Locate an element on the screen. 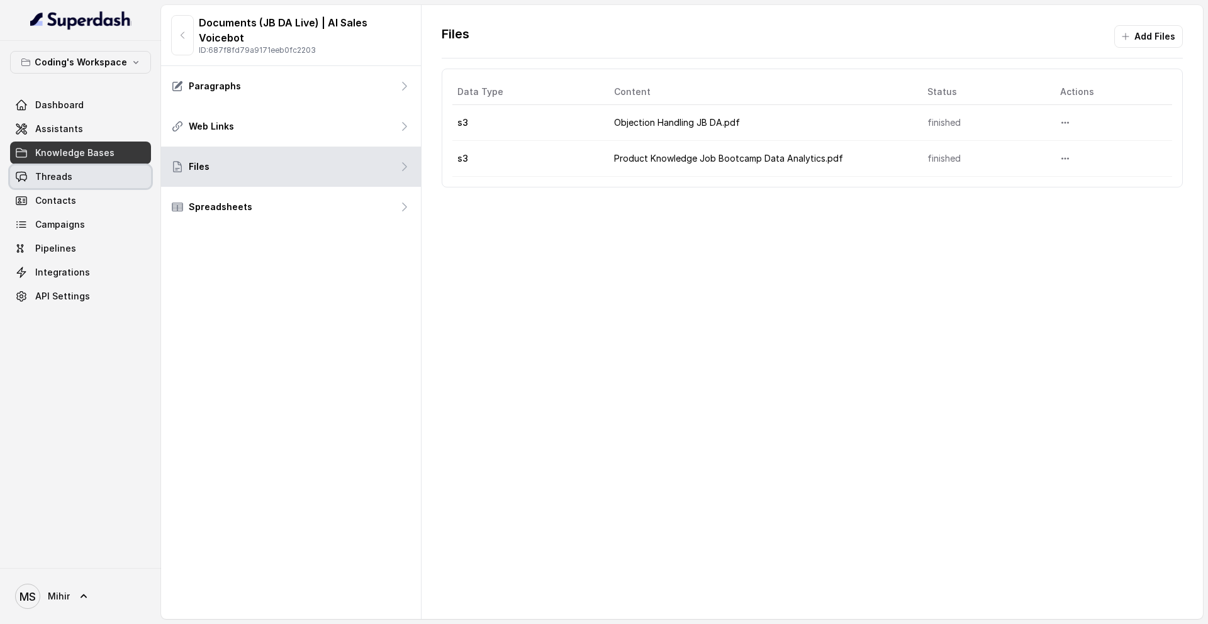 Image resolution: width=1208 pixels, height=624 pixels. text: MS is located at coordinates (28, 597).